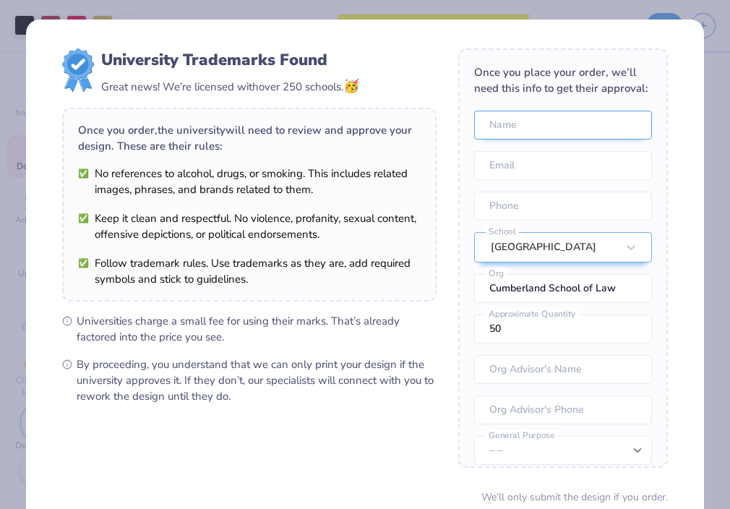  Describe the element at coordinates (249, 271) in the screenshot. I see `li: Follow trademark rules. Use trademarks as they are, add required symbols and stick to guidelines.` at that location.